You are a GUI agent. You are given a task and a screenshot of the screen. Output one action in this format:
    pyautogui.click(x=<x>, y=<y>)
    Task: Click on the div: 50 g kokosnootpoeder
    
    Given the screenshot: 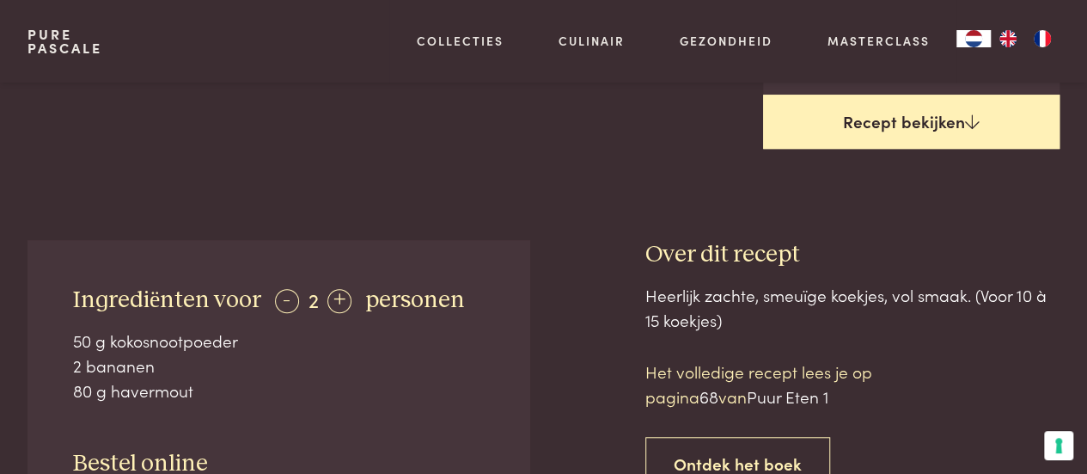 What is the action you would take?
    pyautogui.click(x=278, y=340)
    